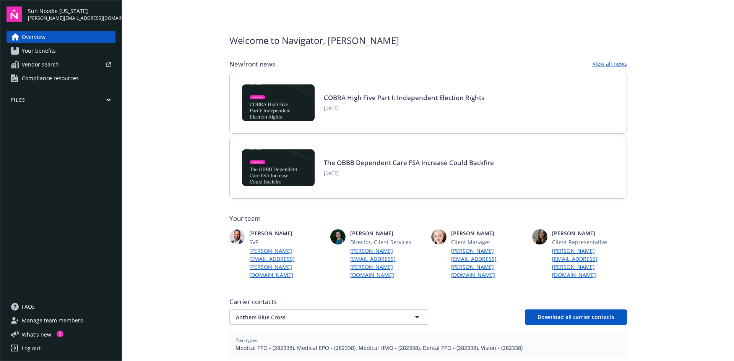 This screenshot has height=361, width=734. I want to click on span: Your team, so click(428, 219).